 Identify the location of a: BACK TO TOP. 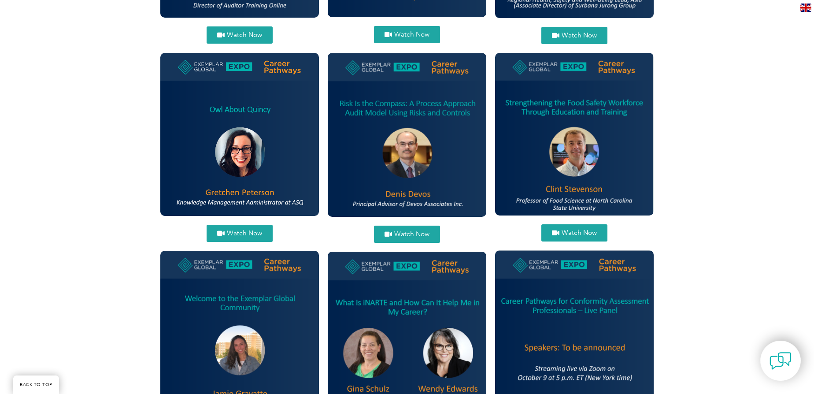
(36, 385).